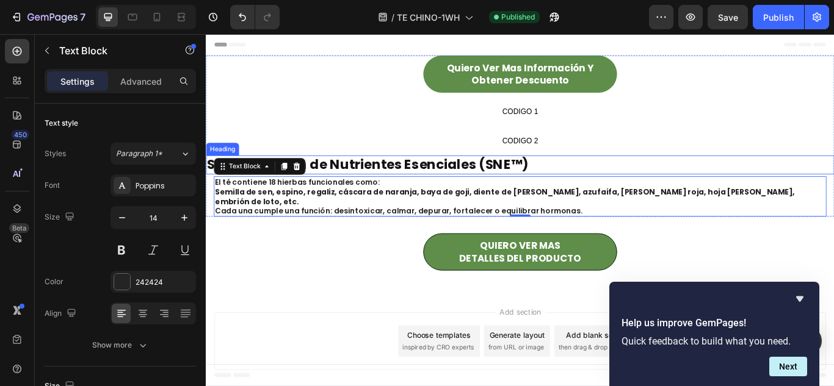 This screenshot has height=386, width=834. What do you see at coordinates (714, 324) in the screenshot?
I see `h2: Help us improve GemPages!` at bounding box center [714, 324].